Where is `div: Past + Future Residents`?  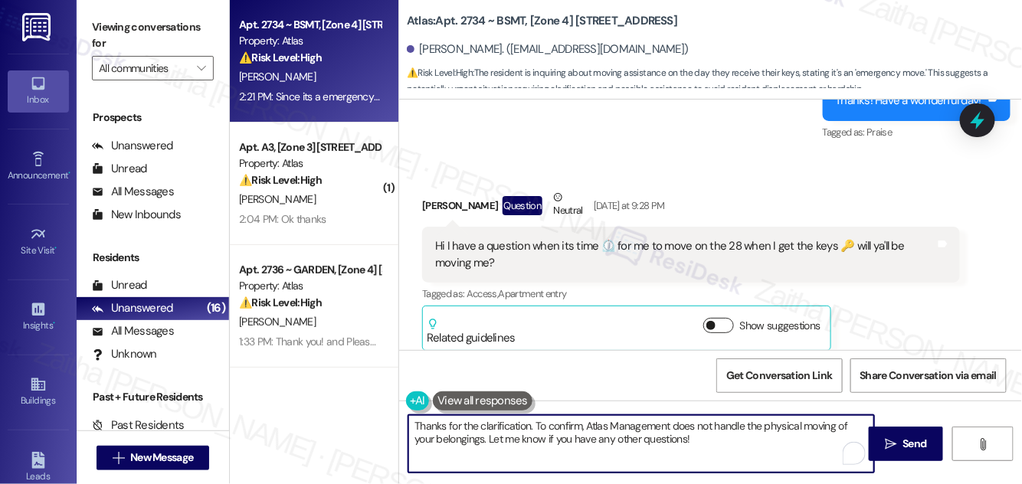
div: Past + Future Residents is located at coordinates (152, 397).